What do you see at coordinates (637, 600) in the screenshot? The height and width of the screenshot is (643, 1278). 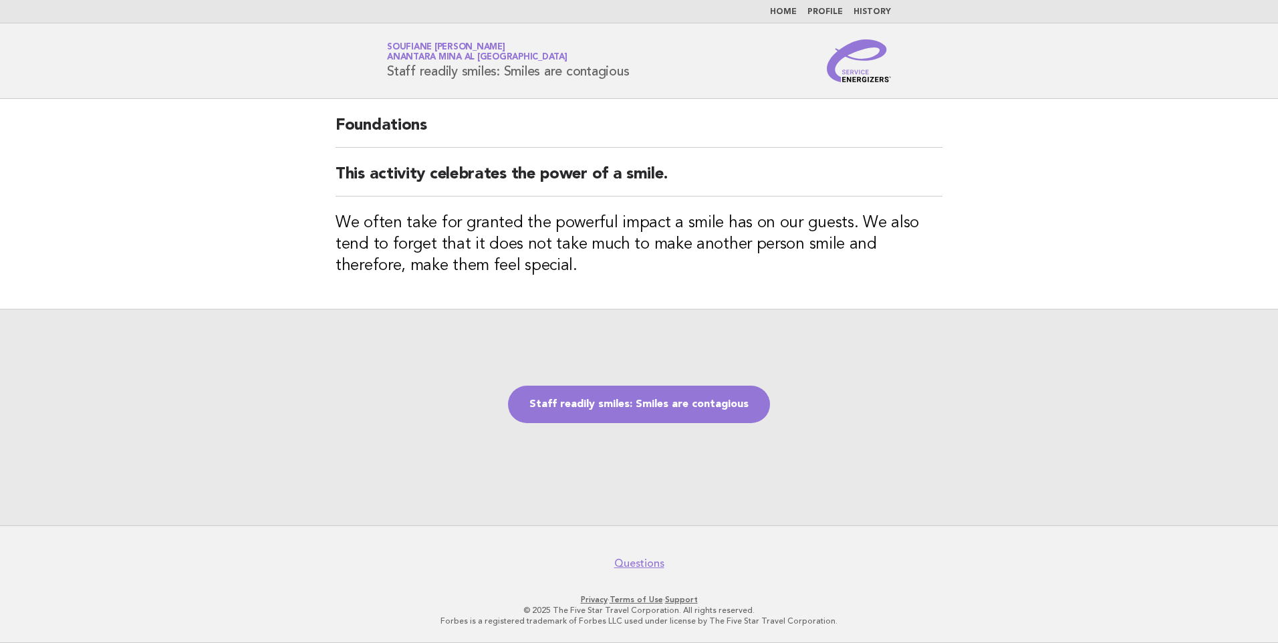 I see `a: Terms of Use` at bounding box center [637, 600].